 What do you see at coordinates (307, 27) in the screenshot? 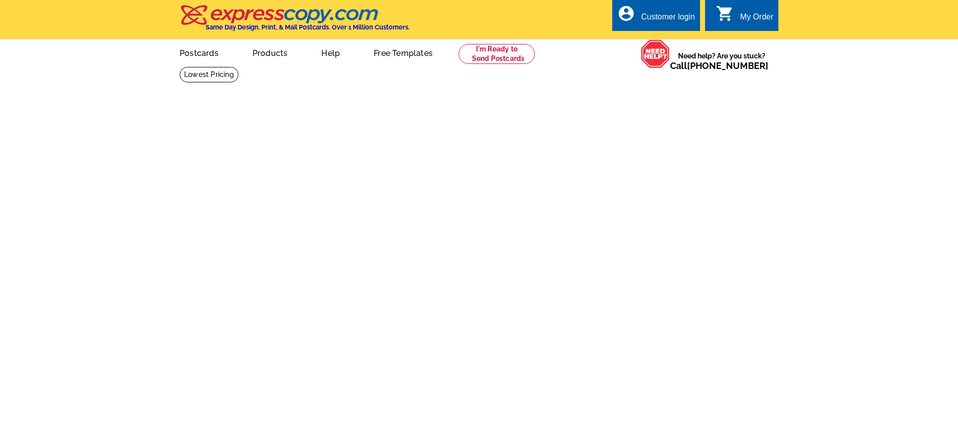
I see `h4: Same Day Design, Print, & Mail Postcards. Over 1 Million Customers.` at bounding box center [307, 27].